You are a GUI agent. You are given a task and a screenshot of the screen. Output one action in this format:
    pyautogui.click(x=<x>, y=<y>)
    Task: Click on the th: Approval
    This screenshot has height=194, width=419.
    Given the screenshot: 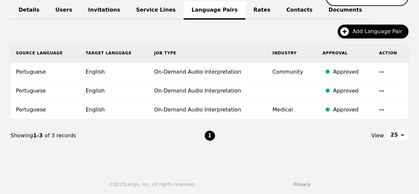 What is the action you would take?
    pyautogui.click(x=345, y=53)
    